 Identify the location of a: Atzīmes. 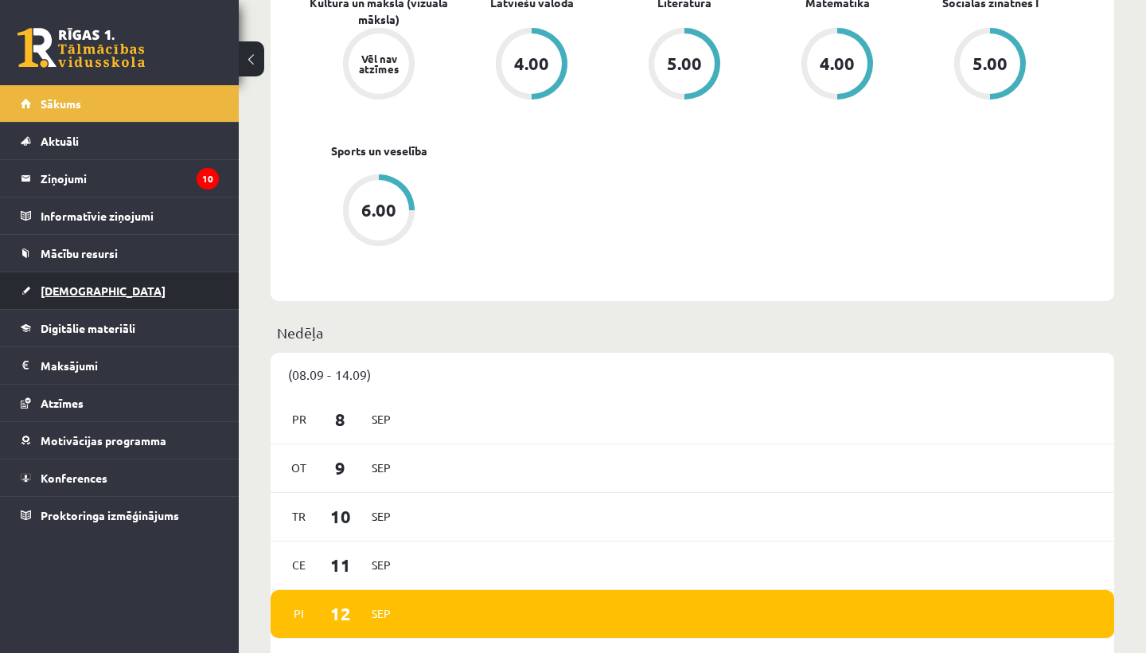
(119, 403).